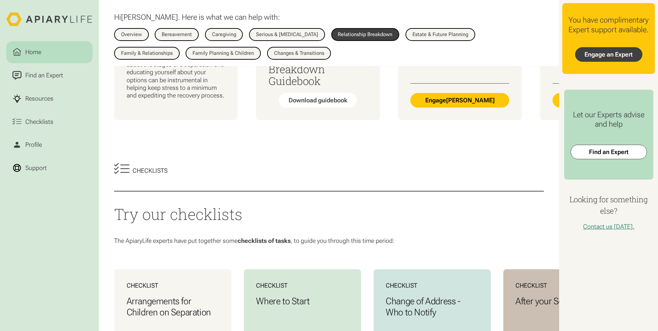  I want to click on a: Changes & Transitions, so click(299, 53).